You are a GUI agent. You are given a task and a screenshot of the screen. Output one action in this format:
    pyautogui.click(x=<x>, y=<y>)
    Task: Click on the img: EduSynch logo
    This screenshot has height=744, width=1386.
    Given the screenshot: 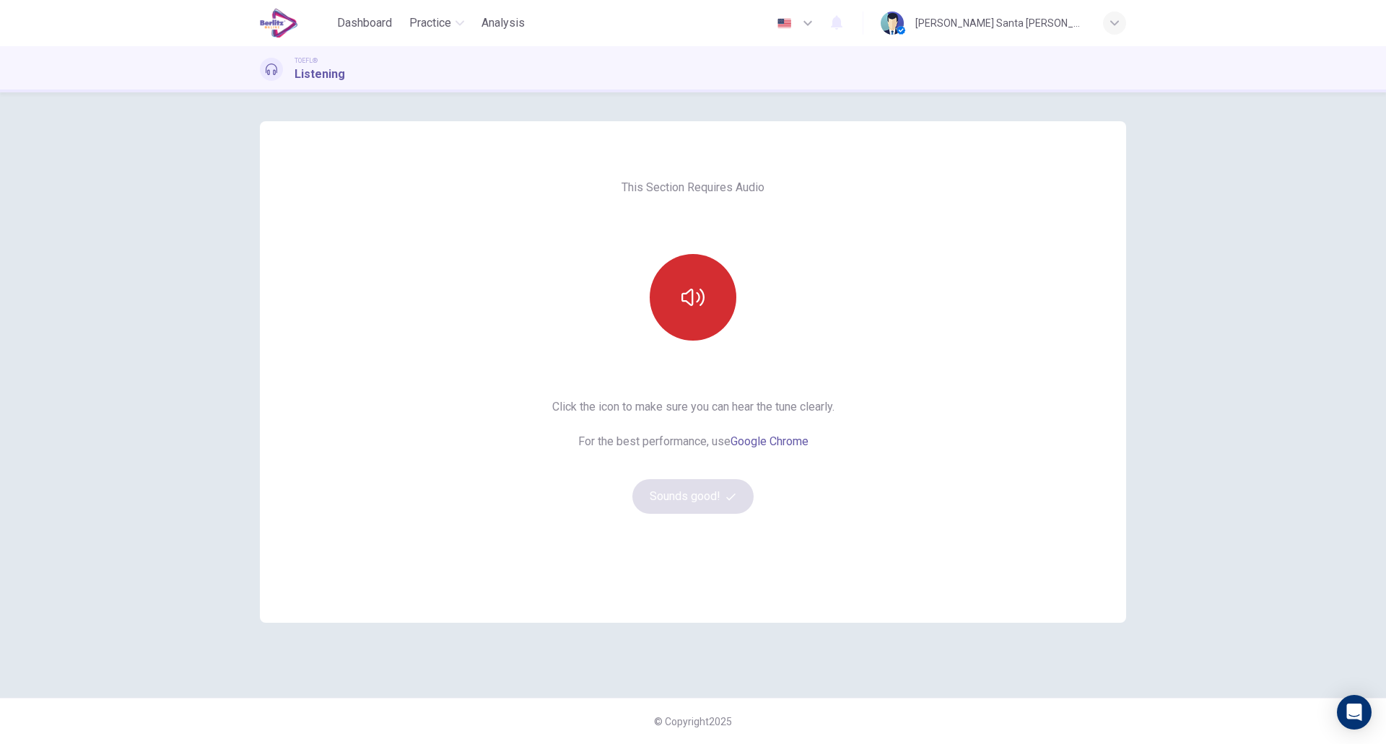 What is the action you would take?
    pyautogui.click(x=279, y=23)
    